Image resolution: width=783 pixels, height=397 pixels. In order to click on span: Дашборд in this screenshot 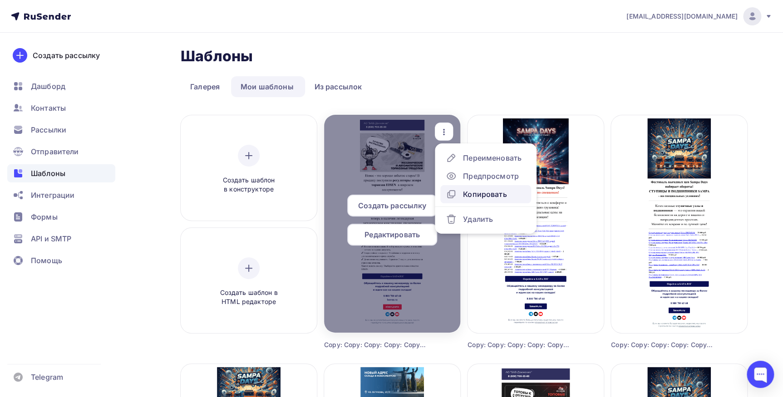, I will do `click(48, 86)`.